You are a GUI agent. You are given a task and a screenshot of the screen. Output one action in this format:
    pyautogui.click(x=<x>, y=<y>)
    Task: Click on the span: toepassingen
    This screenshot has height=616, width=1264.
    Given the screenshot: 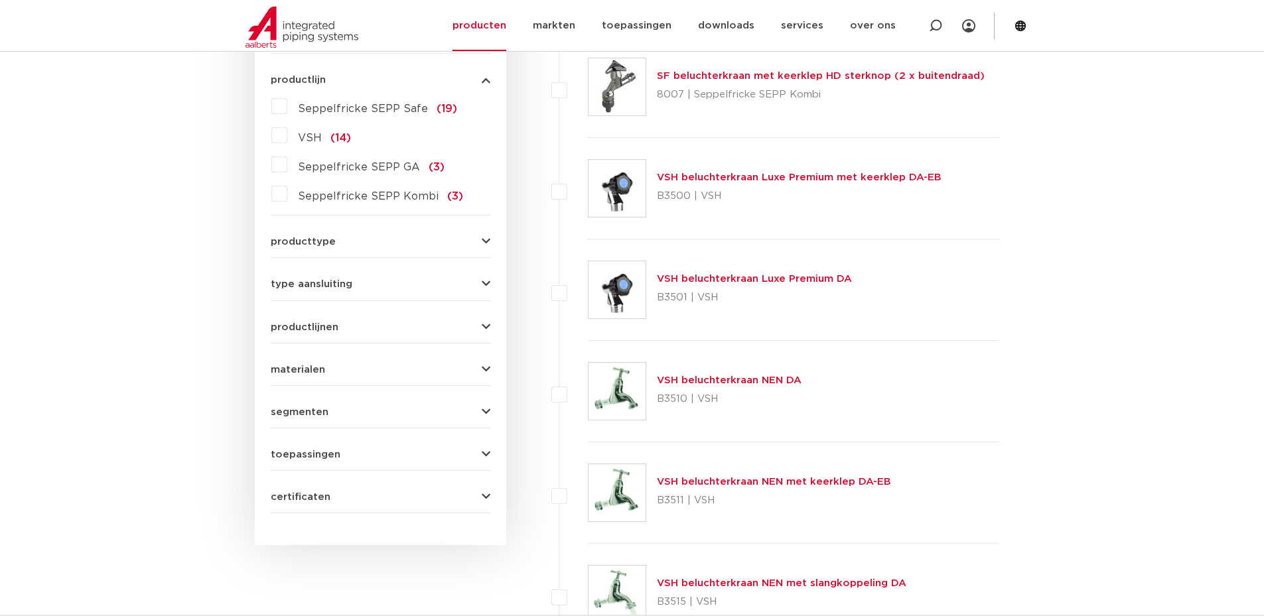 What is the action you would take?
    pyautogui.click(x=305, y=454)
    